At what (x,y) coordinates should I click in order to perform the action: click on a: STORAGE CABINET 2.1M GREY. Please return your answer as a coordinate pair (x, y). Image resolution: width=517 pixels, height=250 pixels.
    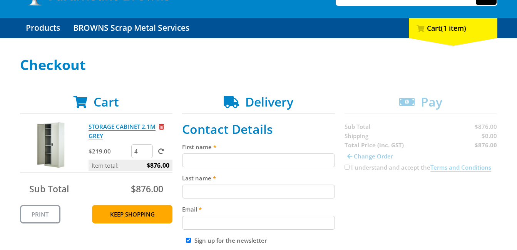
    Looking at the image, I should click on (122, 131).